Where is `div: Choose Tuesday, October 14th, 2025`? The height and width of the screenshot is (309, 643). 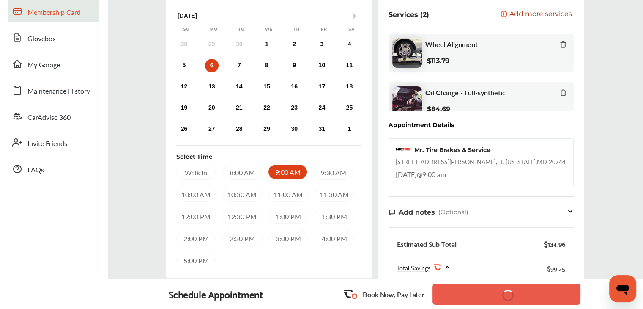 div: Choose Tuesday, October 14th, 2025 is located at coordinates (239, 87).